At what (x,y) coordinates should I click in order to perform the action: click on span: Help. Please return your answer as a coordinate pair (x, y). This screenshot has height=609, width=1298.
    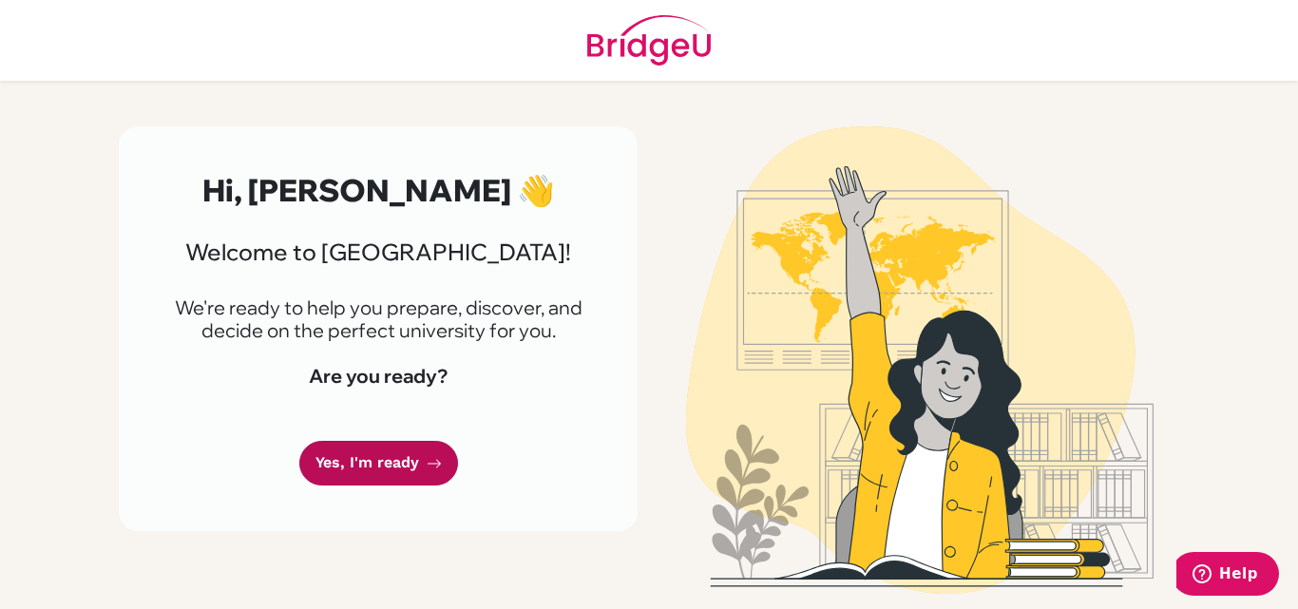
    Looking at the image, I should click on (62, 22).